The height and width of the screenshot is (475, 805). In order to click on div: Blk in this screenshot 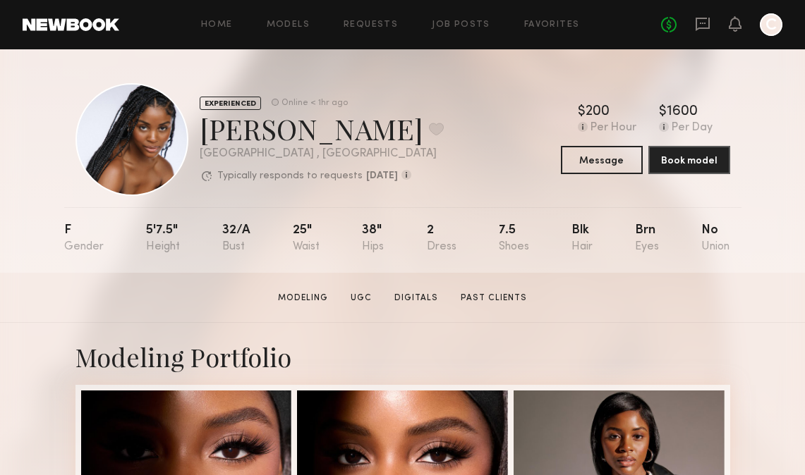, I will do `click(582, 238)`.